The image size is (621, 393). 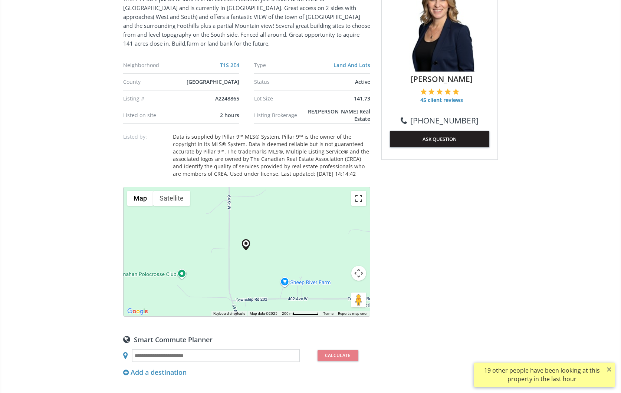 I want to click on button: Map camera controls, so click(x=359, y=274).